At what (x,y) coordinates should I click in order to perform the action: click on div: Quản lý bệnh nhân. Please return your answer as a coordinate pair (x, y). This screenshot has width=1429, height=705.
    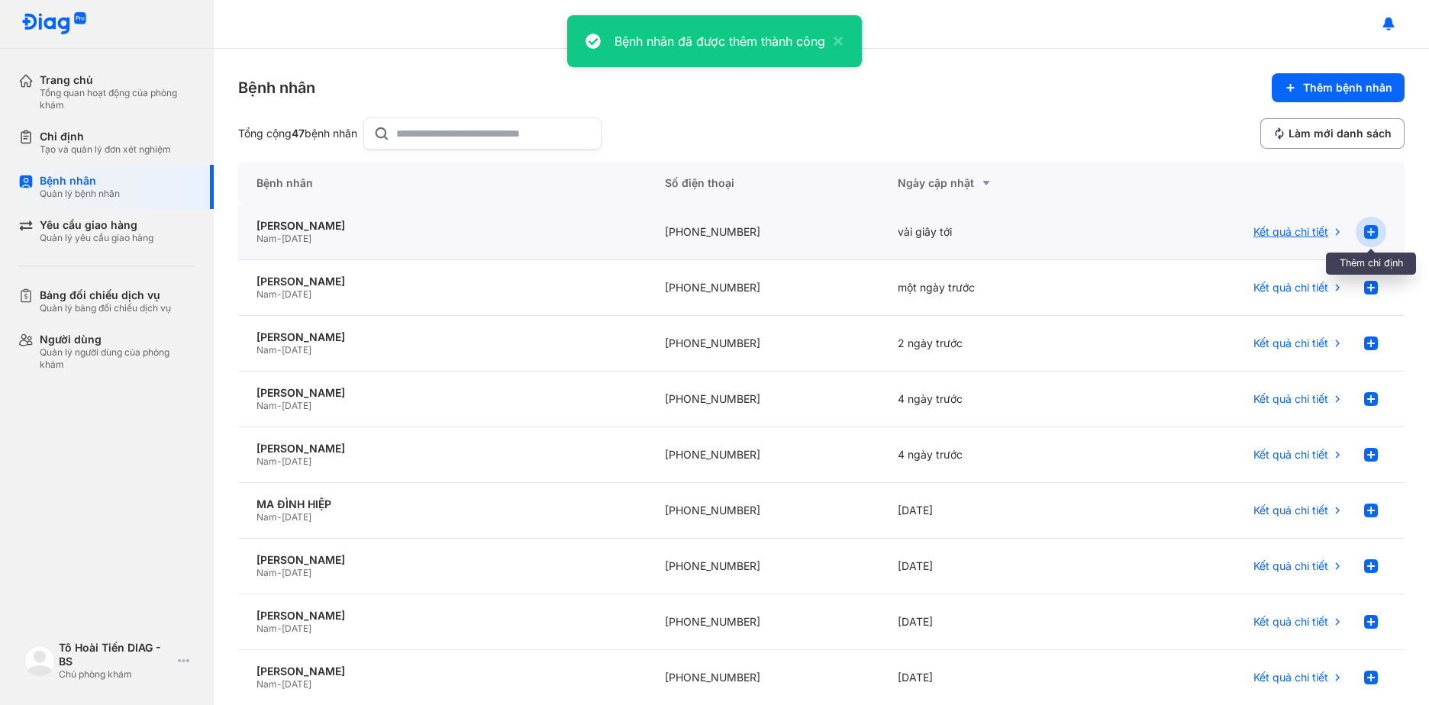
    Looking at the image, I should click on (79, 194).